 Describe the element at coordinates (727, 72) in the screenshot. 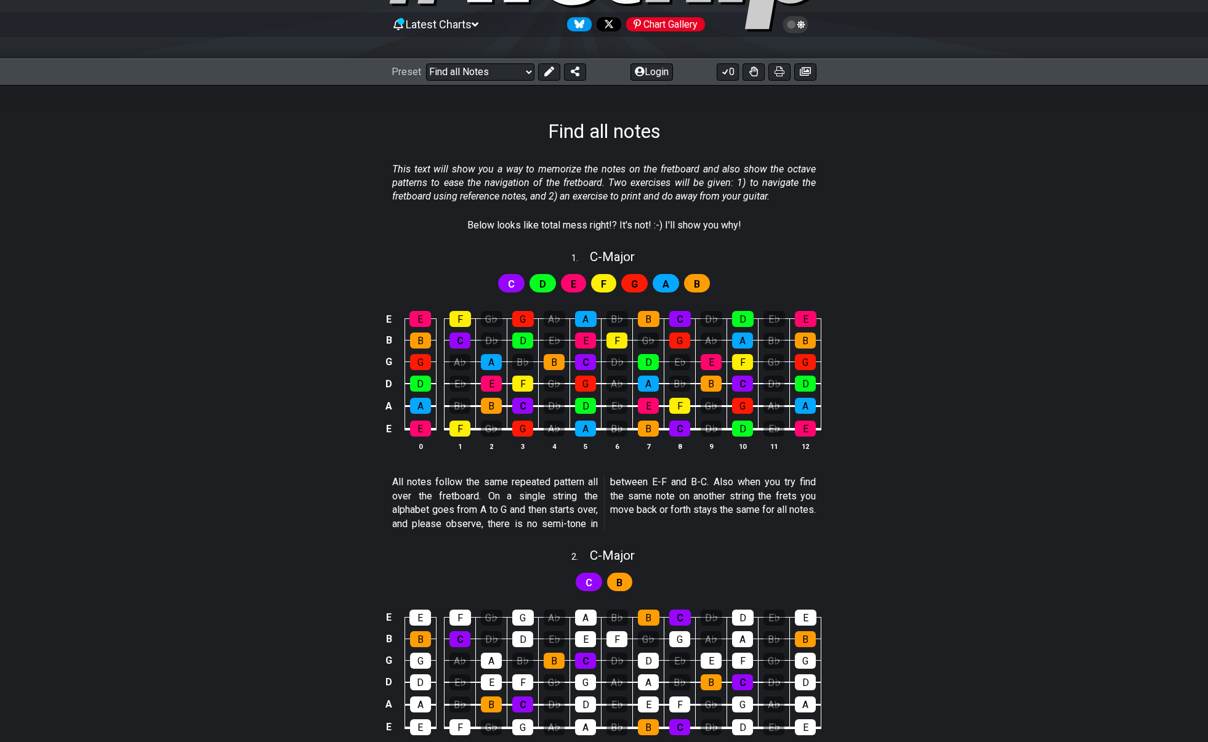

I see `button: 0` at that location.